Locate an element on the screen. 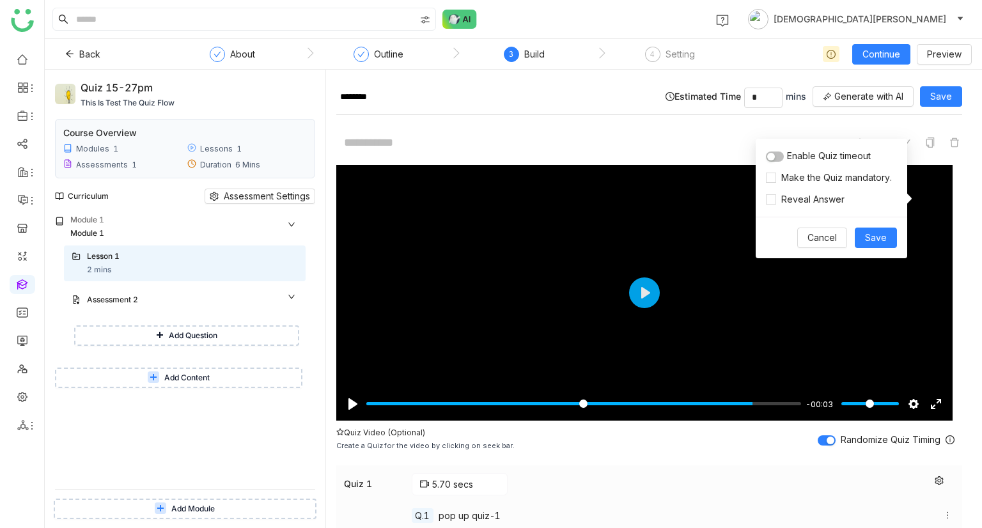 Image resolution: width=982 pixels, height=528 pixels. img: search-type.svg is located at coordinates (425, 20).